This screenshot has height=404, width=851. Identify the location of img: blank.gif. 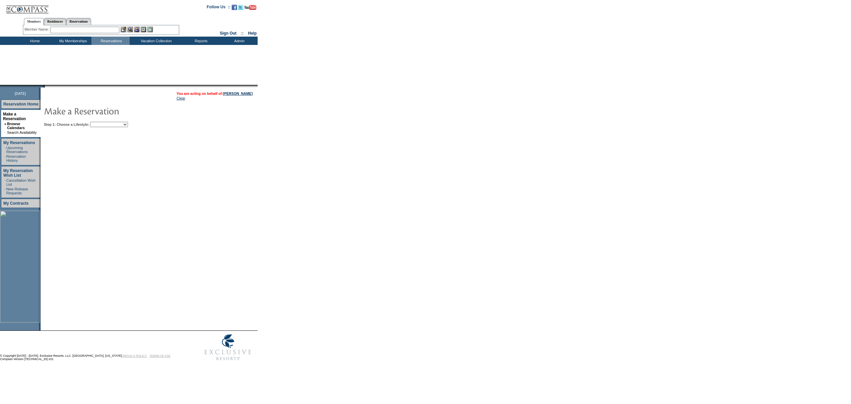
(45, 86).